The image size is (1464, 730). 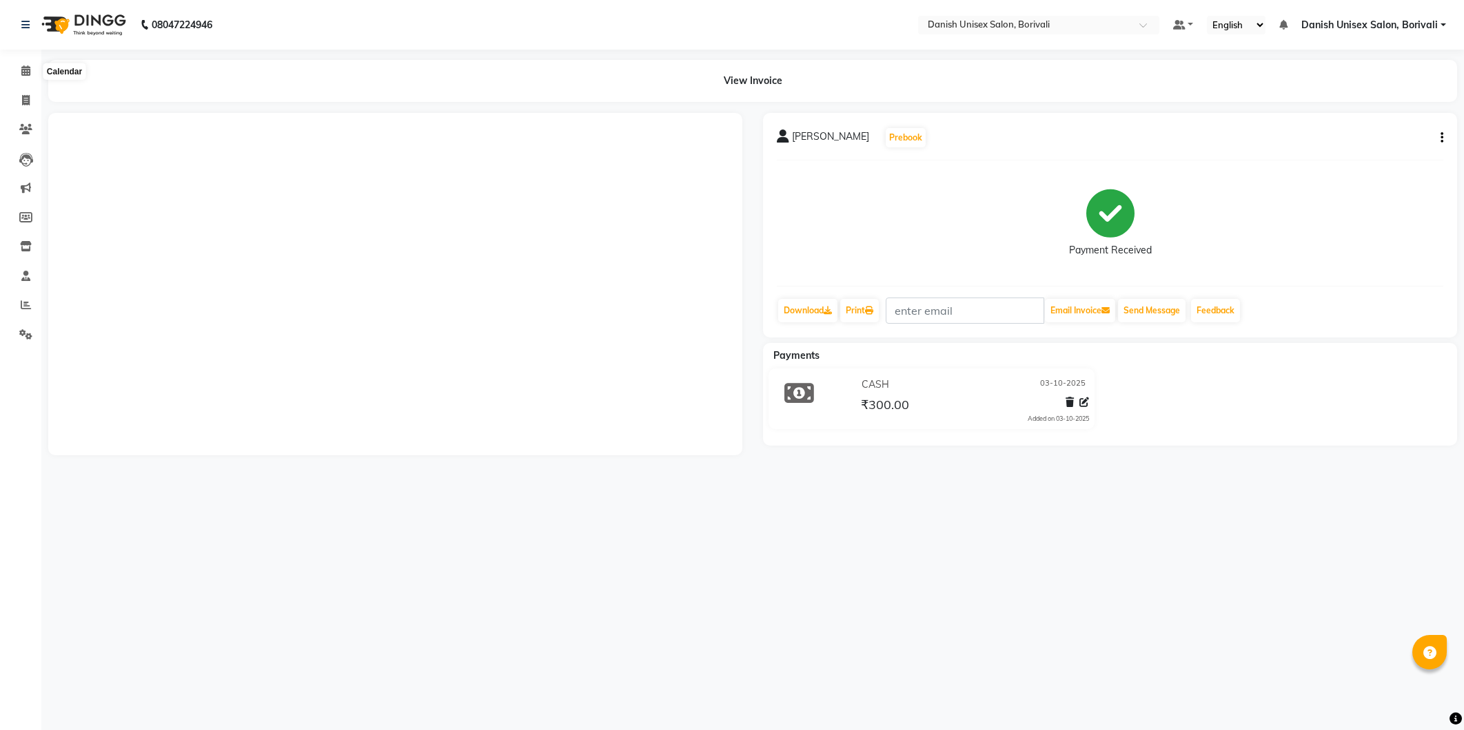 What do you see at coordinates (64, 72) in the screenshot?
I see `div: Calendar` at bounding box center [64, 72].